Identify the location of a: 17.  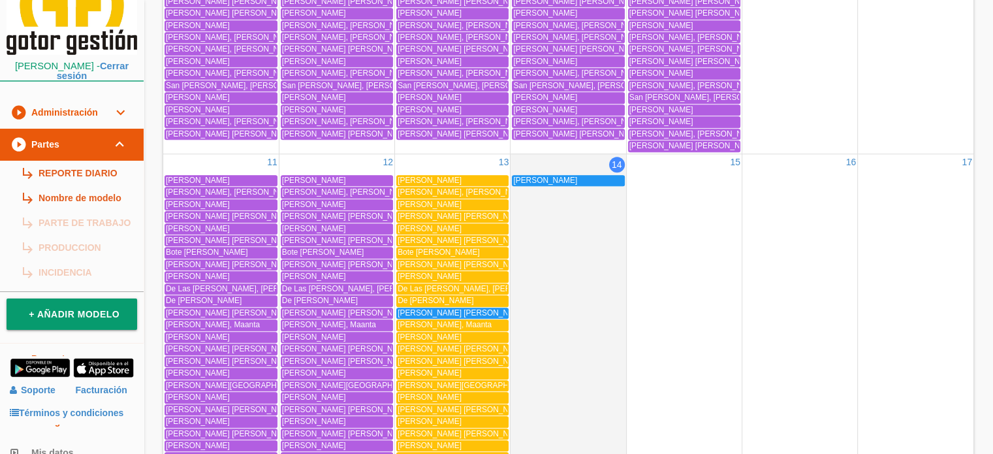
(966, 162).